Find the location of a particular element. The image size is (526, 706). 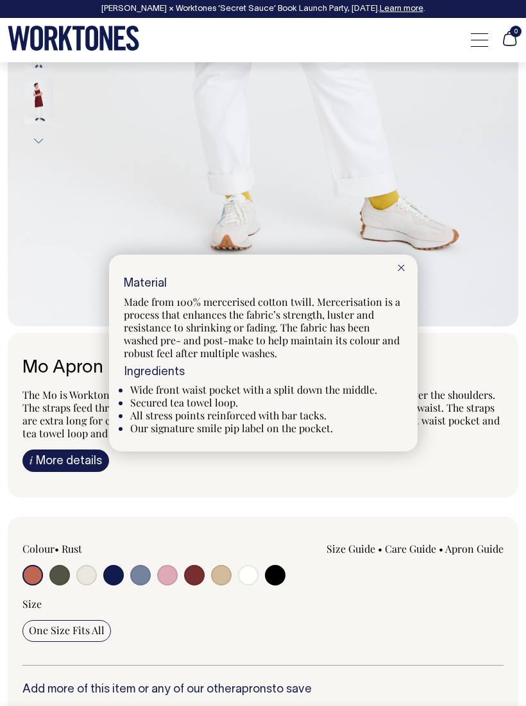

span: 0 is located at coordinates (516, 31).